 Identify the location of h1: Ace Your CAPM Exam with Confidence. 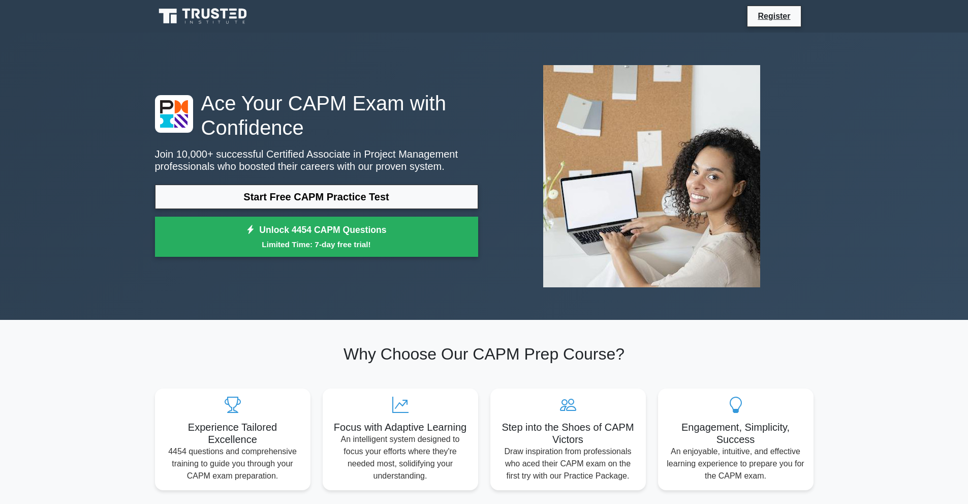
(317, 115).